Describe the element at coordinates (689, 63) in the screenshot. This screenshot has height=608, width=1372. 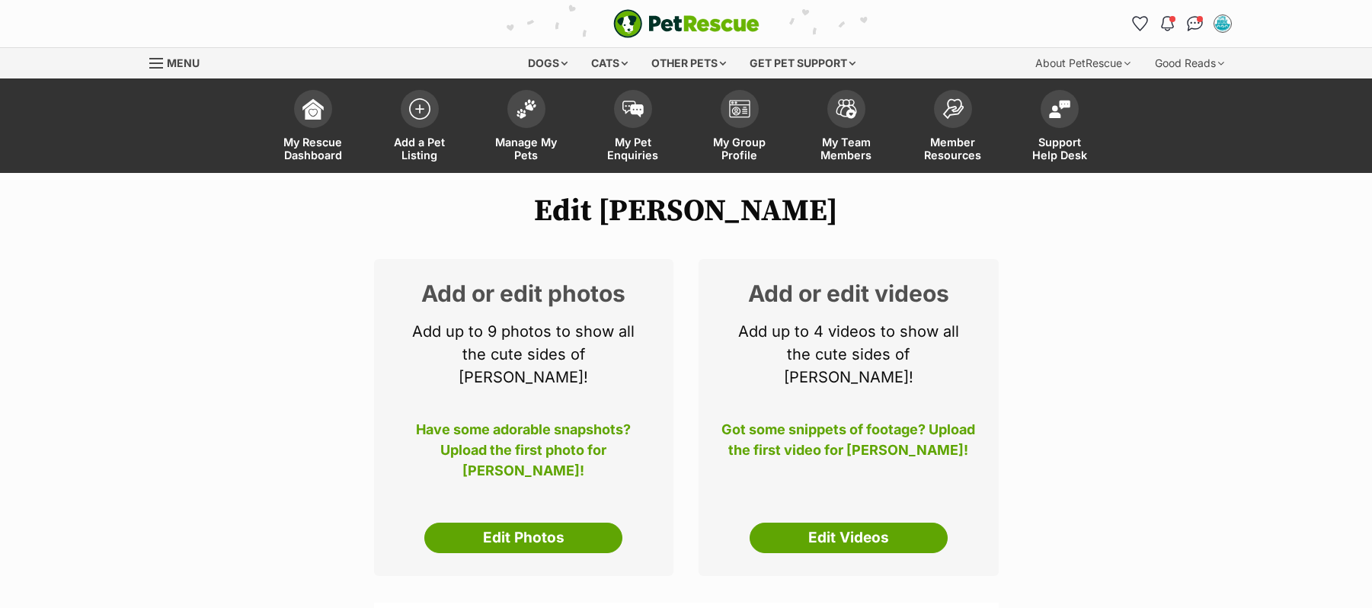
I see `div: Other pets` at that location.